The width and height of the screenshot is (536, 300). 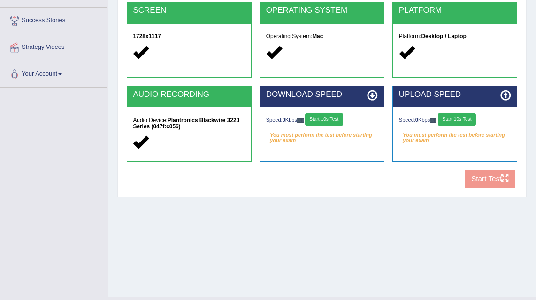 I want to click on h2: DOWNLOAD SPEED, so click(x=322, y=94).